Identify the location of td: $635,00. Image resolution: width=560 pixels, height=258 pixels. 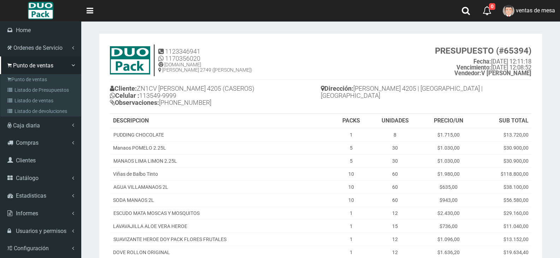
(448, 187).